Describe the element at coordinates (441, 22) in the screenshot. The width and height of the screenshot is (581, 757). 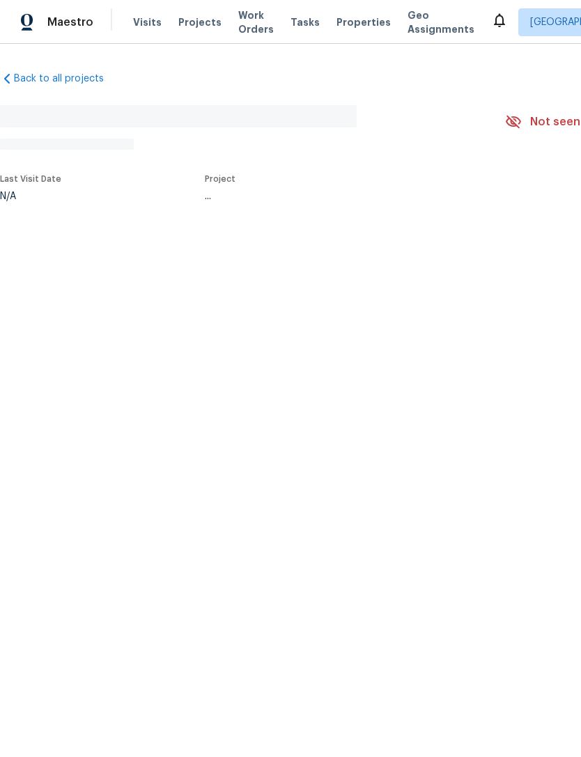
I see `span: Geo Assignments` at that location.